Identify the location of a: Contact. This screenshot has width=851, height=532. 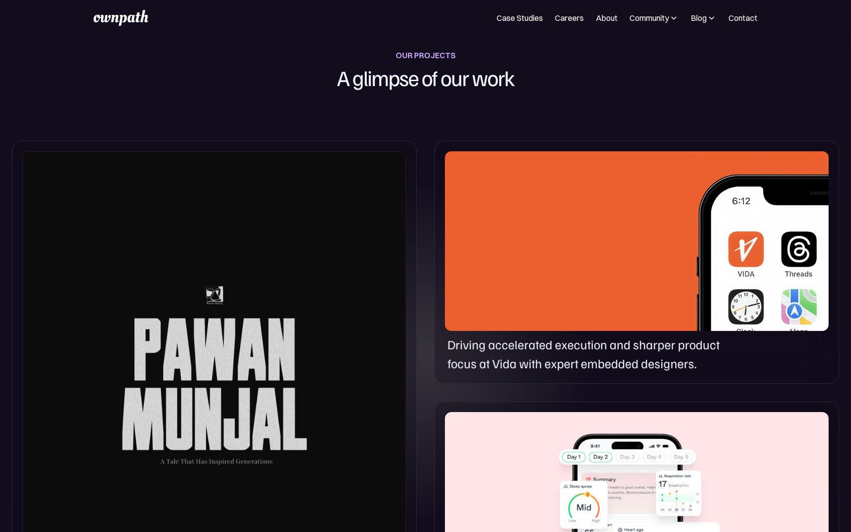
(743, 18).